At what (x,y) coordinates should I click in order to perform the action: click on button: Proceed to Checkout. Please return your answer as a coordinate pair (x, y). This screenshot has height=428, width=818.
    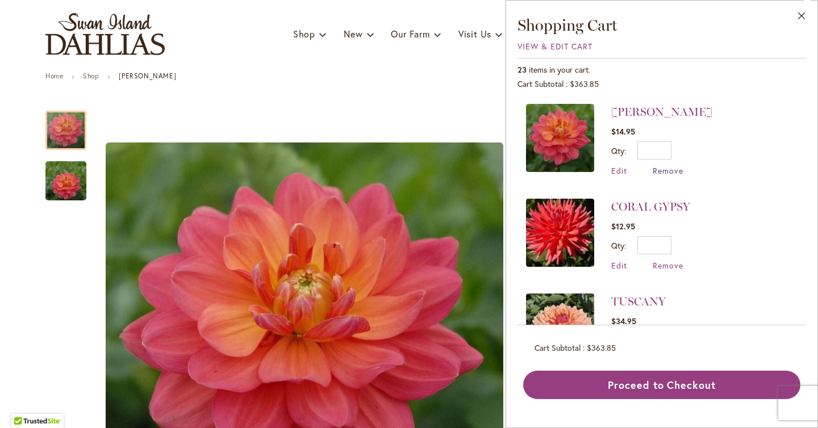
    Looking at the image, I should click on (662, 385).